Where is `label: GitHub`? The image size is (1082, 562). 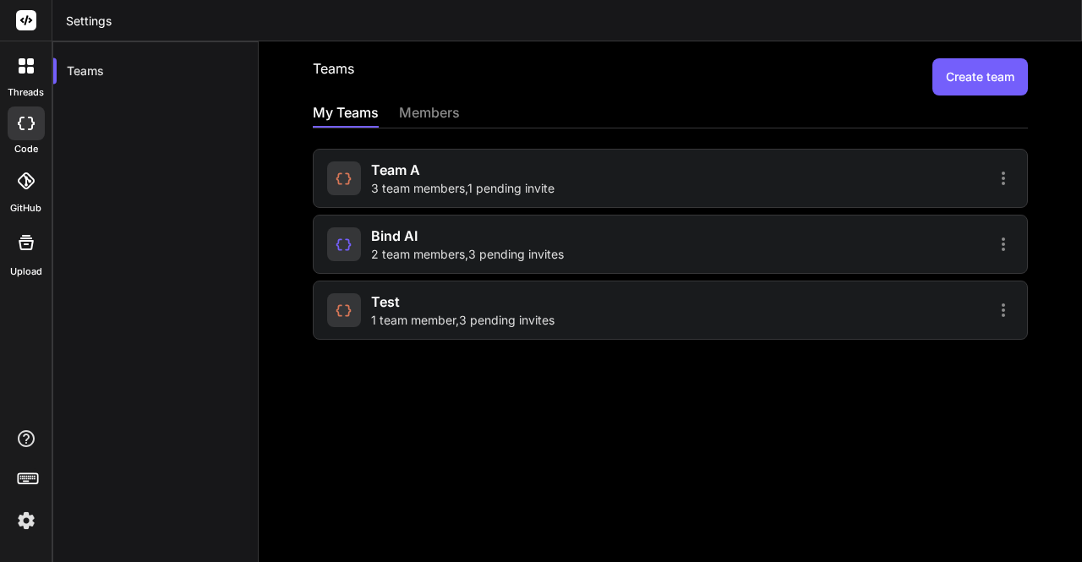 label: GitHub is located at coordinates (25, 208).